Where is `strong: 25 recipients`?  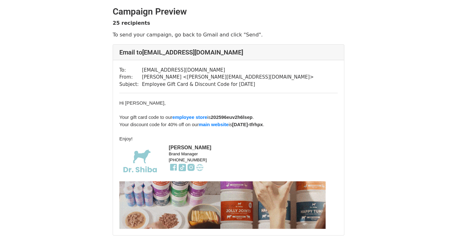
strong: 25 recipients is located at coordinates (131, 23).